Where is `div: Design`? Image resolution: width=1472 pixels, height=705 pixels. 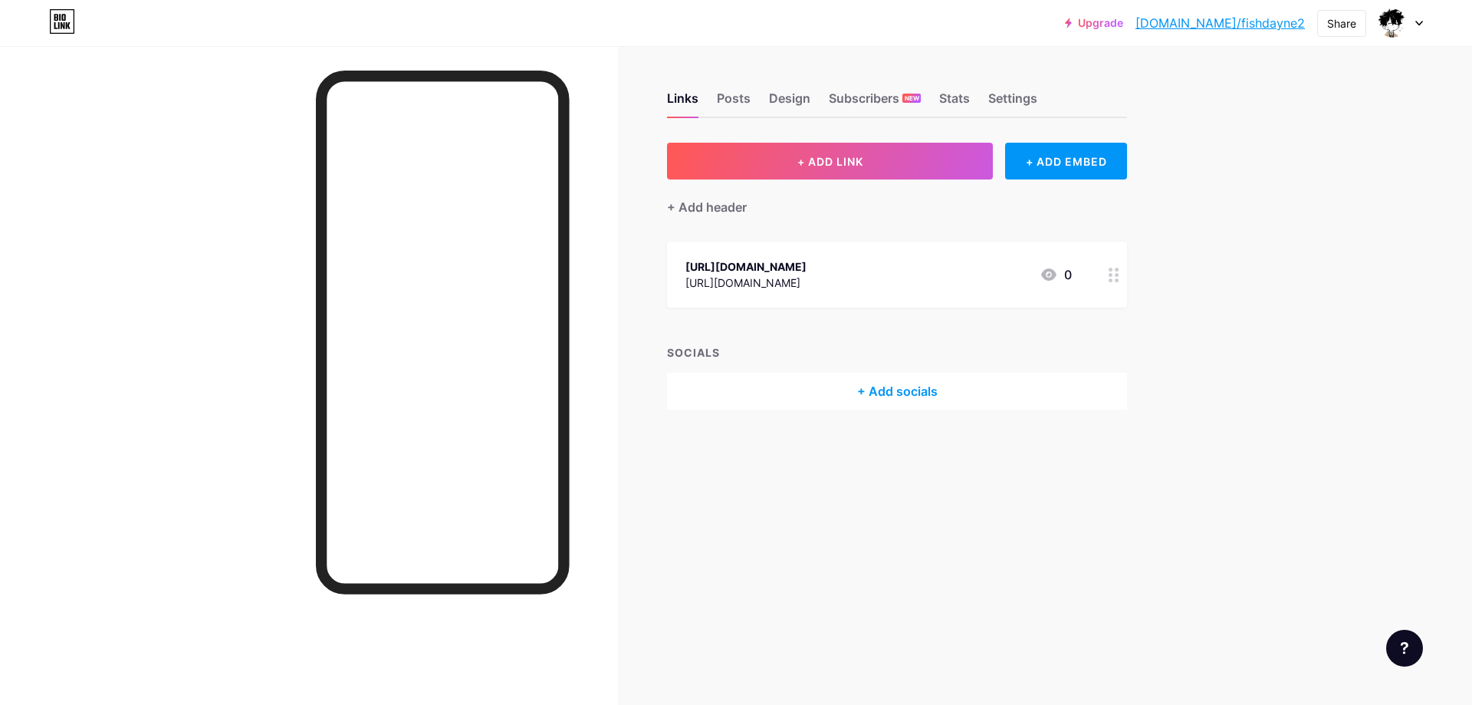
div: Design is located at coordinates (790, 103).